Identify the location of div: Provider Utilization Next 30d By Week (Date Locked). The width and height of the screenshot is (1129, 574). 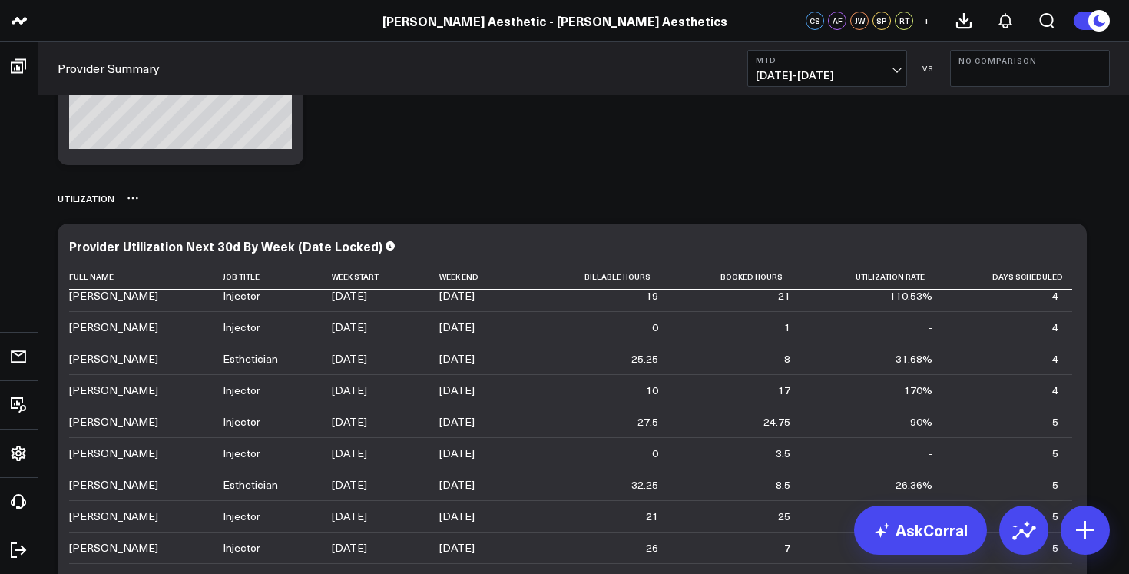
(226, 246).